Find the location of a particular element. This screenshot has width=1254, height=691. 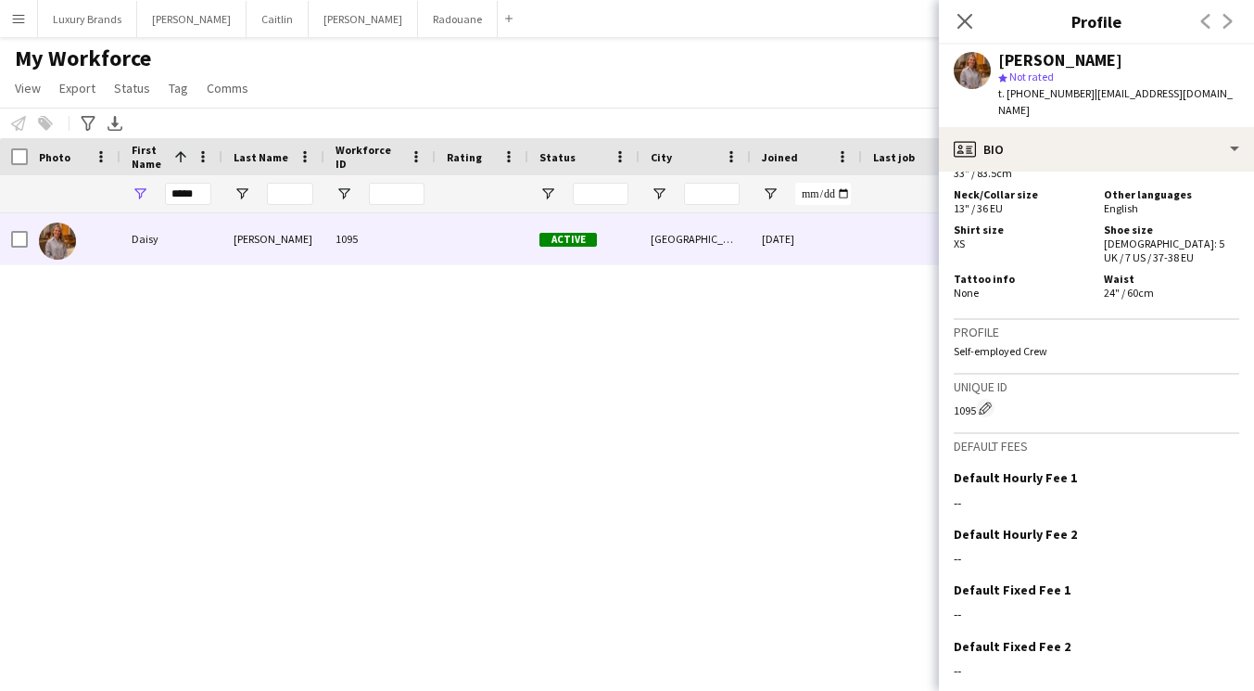

span: First Name is located at coordinates (149, 157).